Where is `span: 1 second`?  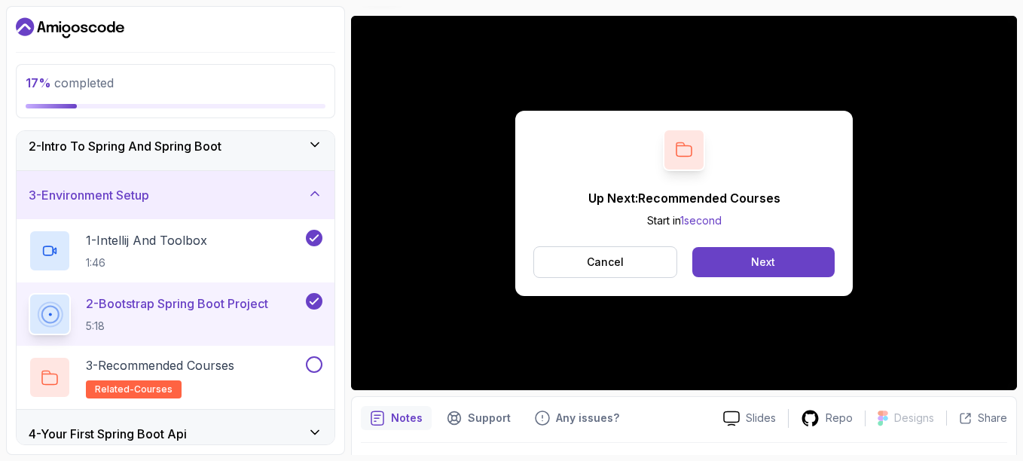 span: 1 second is located at coordinates (700, 220).